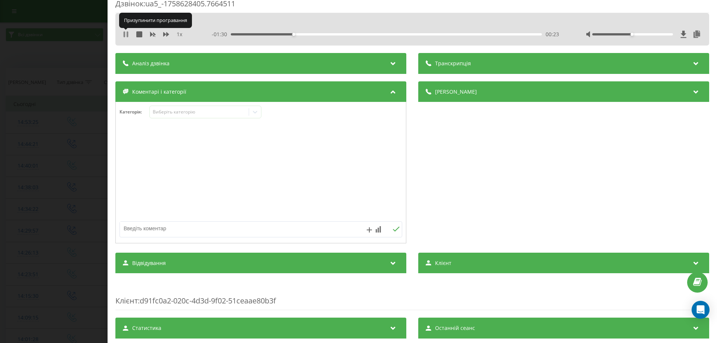  What do you see at coordinates (149, 263) in the screenshot?
I see `span: Відвідування` at bounding box center [149, 263].